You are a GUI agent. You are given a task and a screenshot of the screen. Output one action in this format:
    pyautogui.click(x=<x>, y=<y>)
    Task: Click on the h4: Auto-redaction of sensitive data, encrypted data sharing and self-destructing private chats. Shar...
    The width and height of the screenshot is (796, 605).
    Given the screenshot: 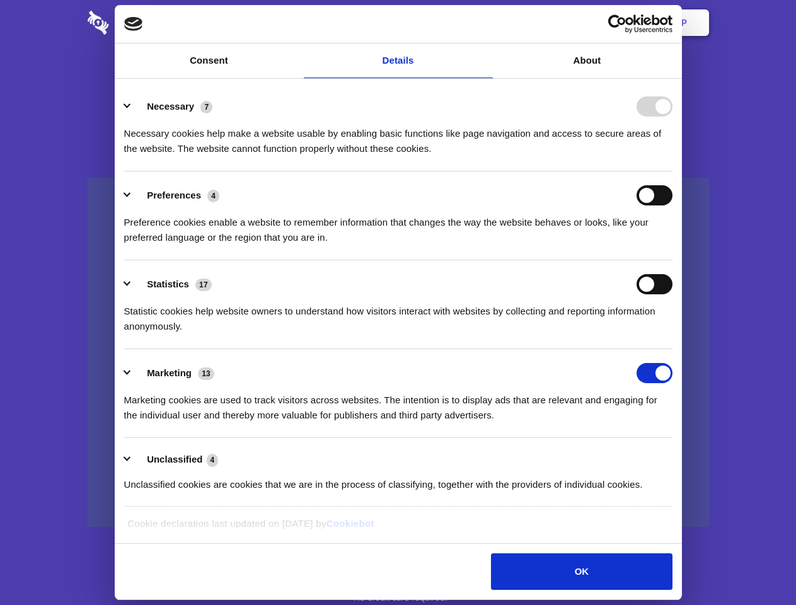 What is the action you would take?
    pyautogui.click(x=398, y=136)
    